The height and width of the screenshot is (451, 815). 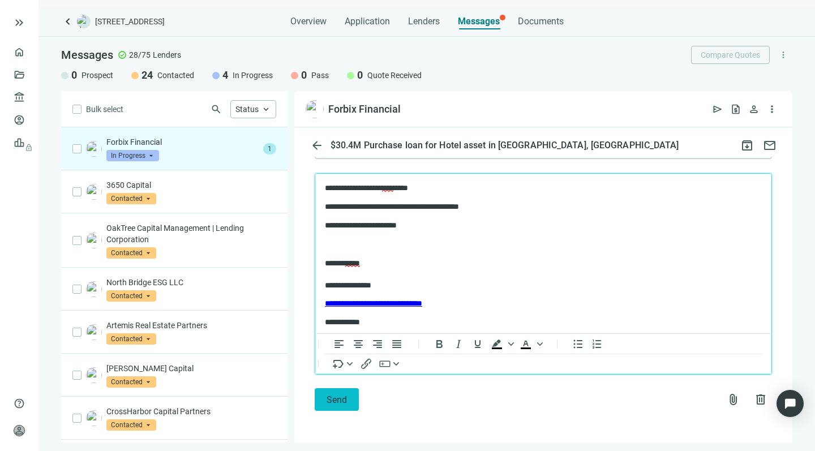 I want to click on span: Overview, so click(x=309, y=22).